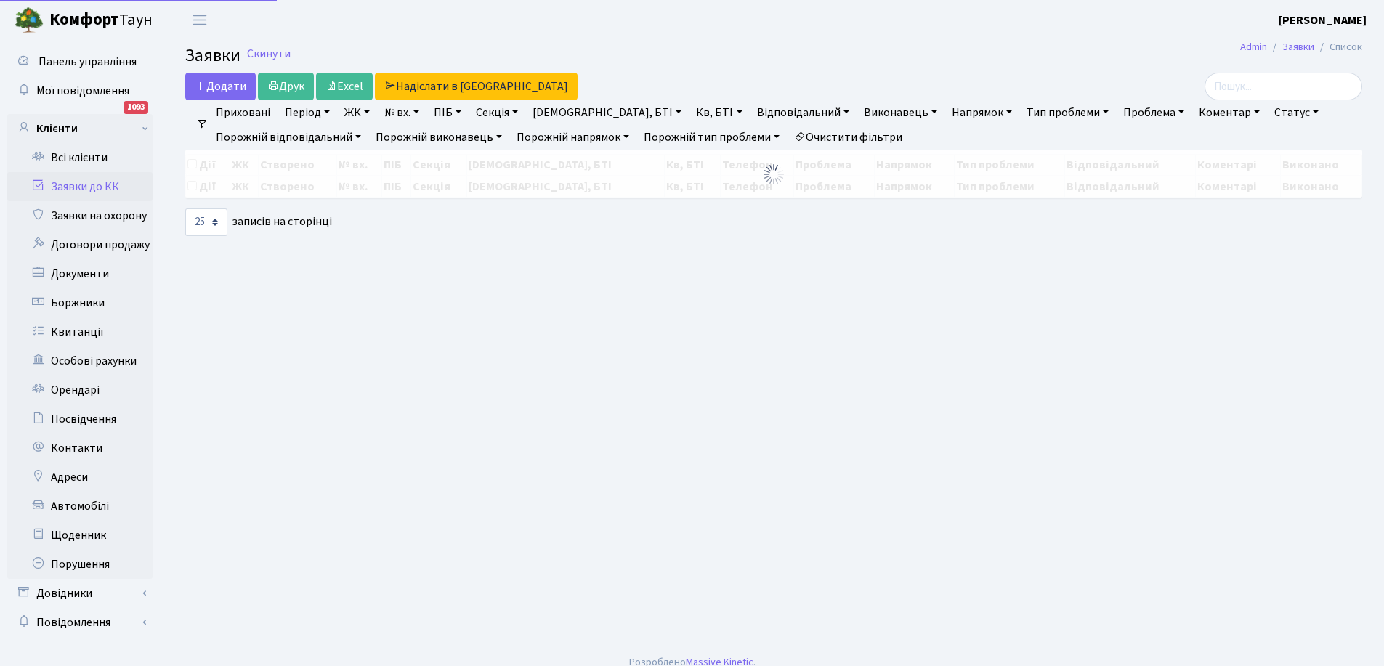 Image resolution: width=1384 pixels, height=666 pixels. Describe the element at coordinates (448, 113) in the screenshot. I see `a: ПІБ` at that location.